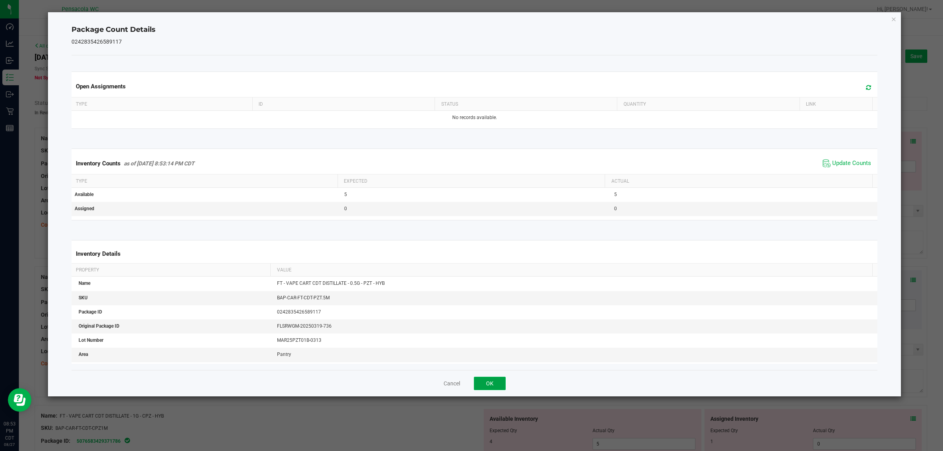 This screenshot has height=451, width=943. Describe the element at coordinates (84, 209) in the screenshot. I see `span: Assigned` at that location.